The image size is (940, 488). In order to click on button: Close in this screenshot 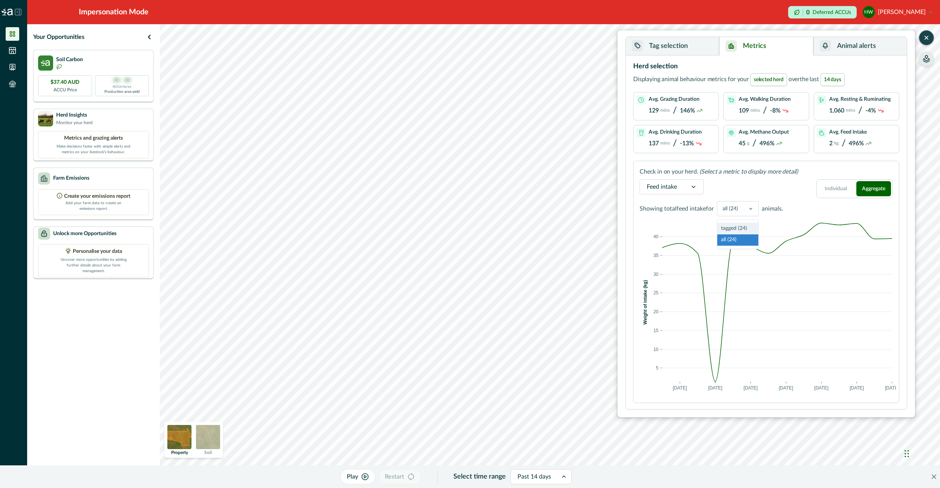, I will do `click(934, 476)`.